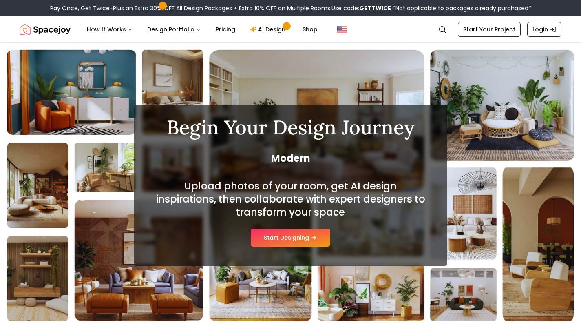 The image size is (581, 323). Describe the element at coordinates (361, 8) in the screenshot. I see `span: Use code:` at that location.